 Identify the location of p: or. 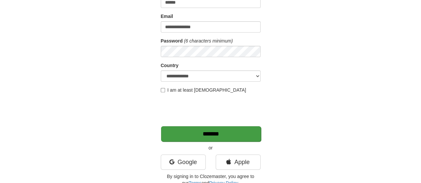
(211, 148).